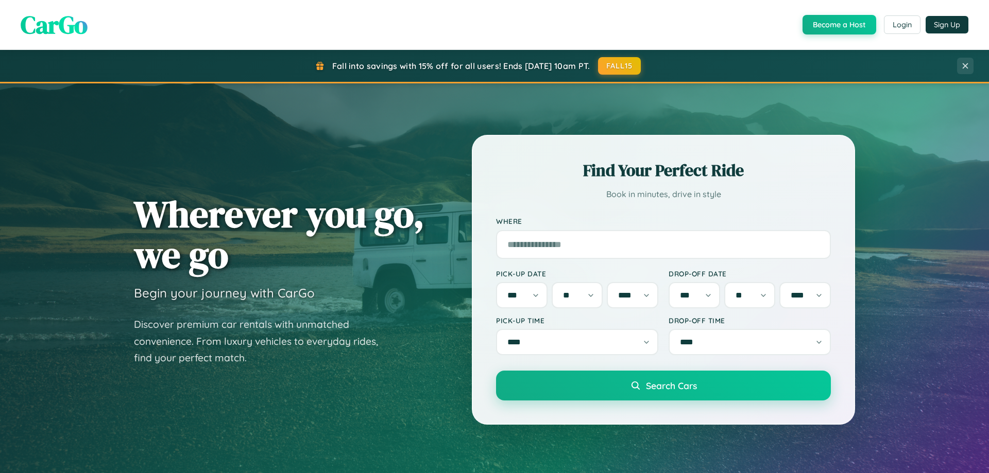 The image size is (989, 473). Describe the element at coordinates (663, 222) in the screenshot. I see `label: Where` at that location.